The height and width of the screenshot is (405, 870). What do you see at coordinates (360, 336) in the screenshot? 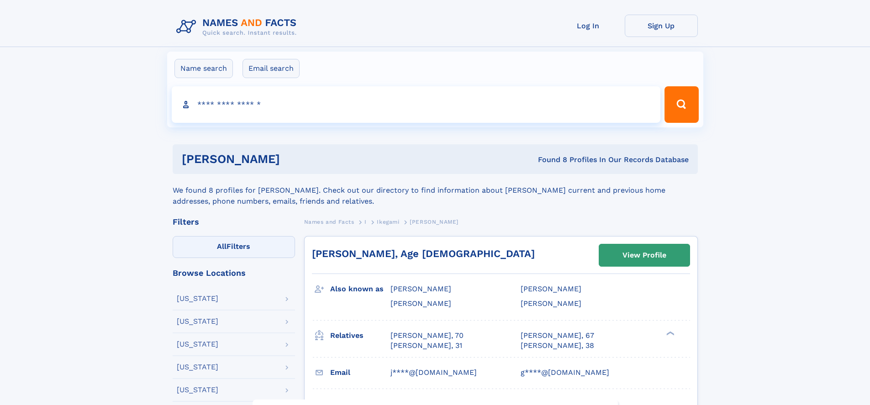
I see `h3: Relatives` at bounding box center [360, 336].